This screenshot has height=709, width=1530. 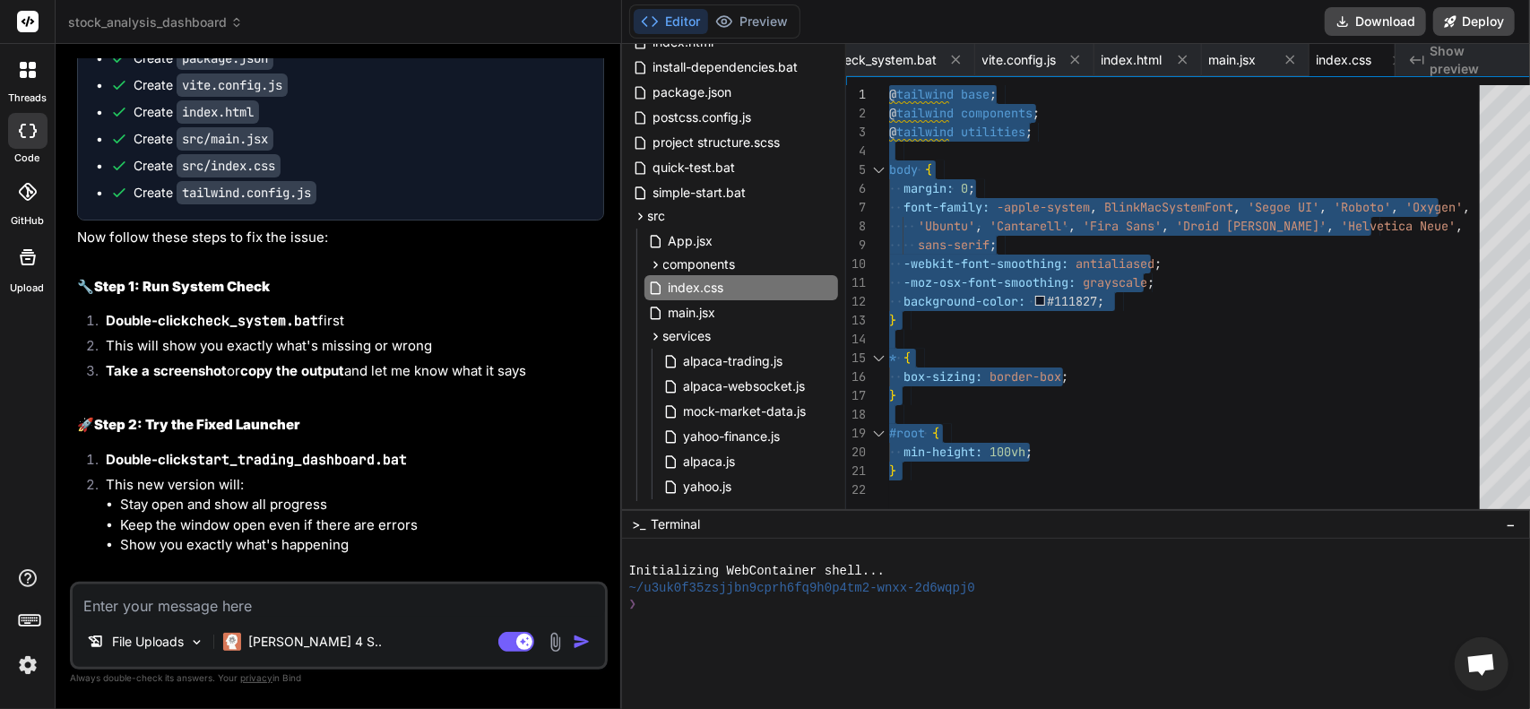 I want to click on span: 'Segoe UI', so click(x=1284, y=207).